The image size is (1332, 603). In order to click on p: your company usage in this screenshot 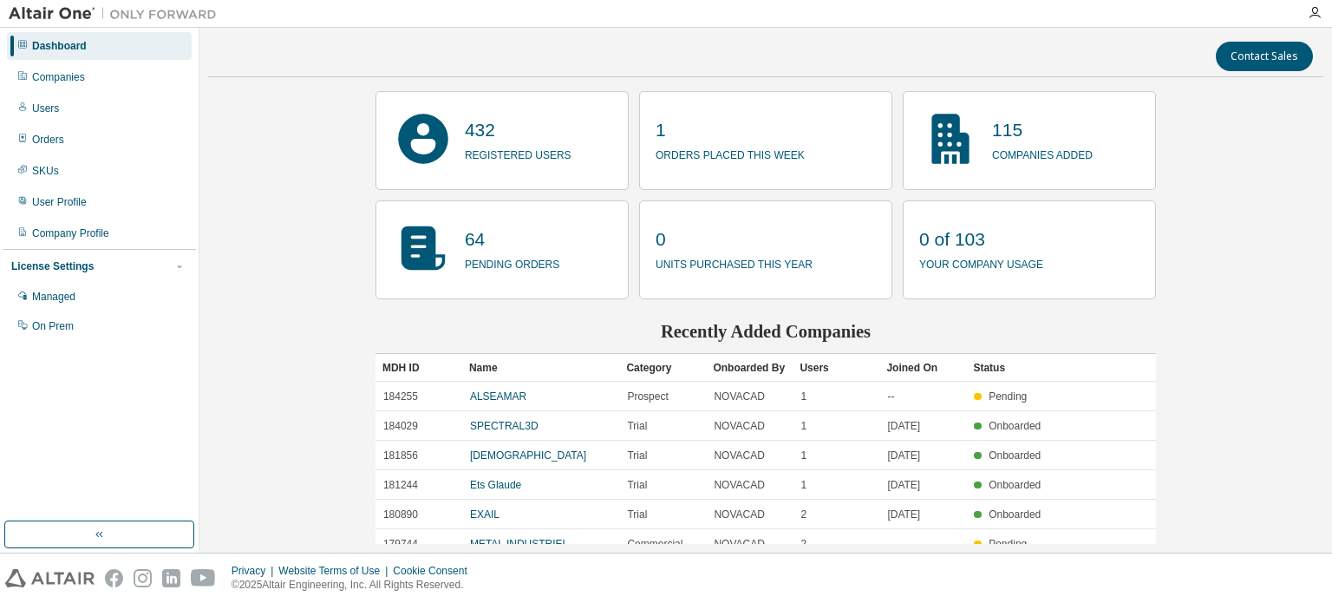, I will do `click(981, 262)`.